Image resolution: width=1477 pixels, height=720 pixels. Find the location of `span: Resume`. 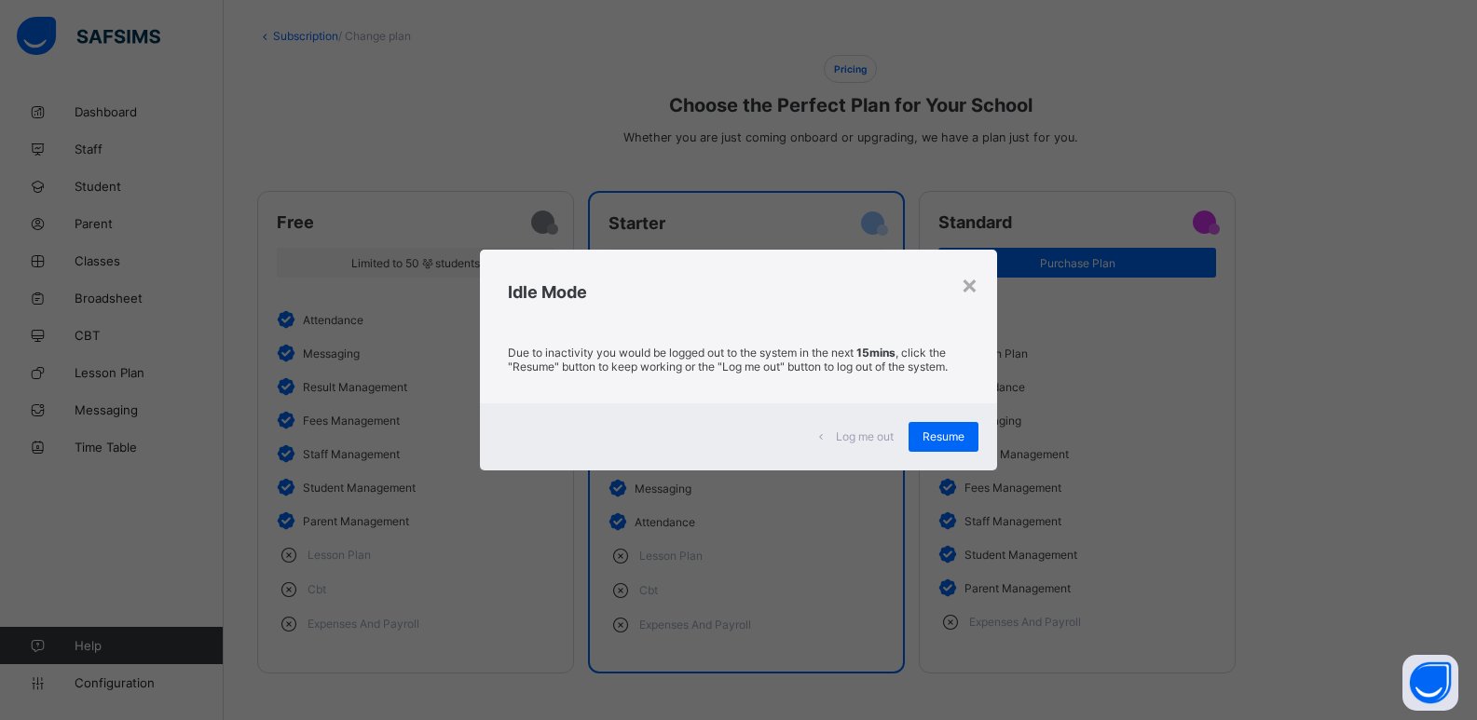

span: Resume is located at coordinates (943, 436).